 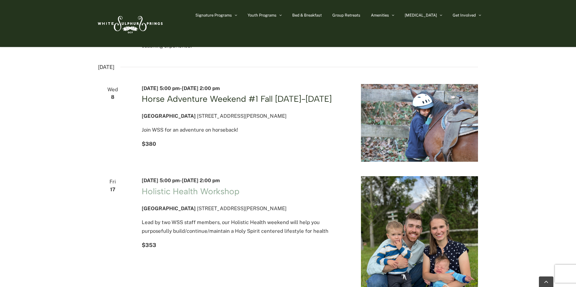 What do you see at coordinates (307, 15) in the screenshot?
I see `span: Bed & Breakfast` at bounding box center [307, 15].